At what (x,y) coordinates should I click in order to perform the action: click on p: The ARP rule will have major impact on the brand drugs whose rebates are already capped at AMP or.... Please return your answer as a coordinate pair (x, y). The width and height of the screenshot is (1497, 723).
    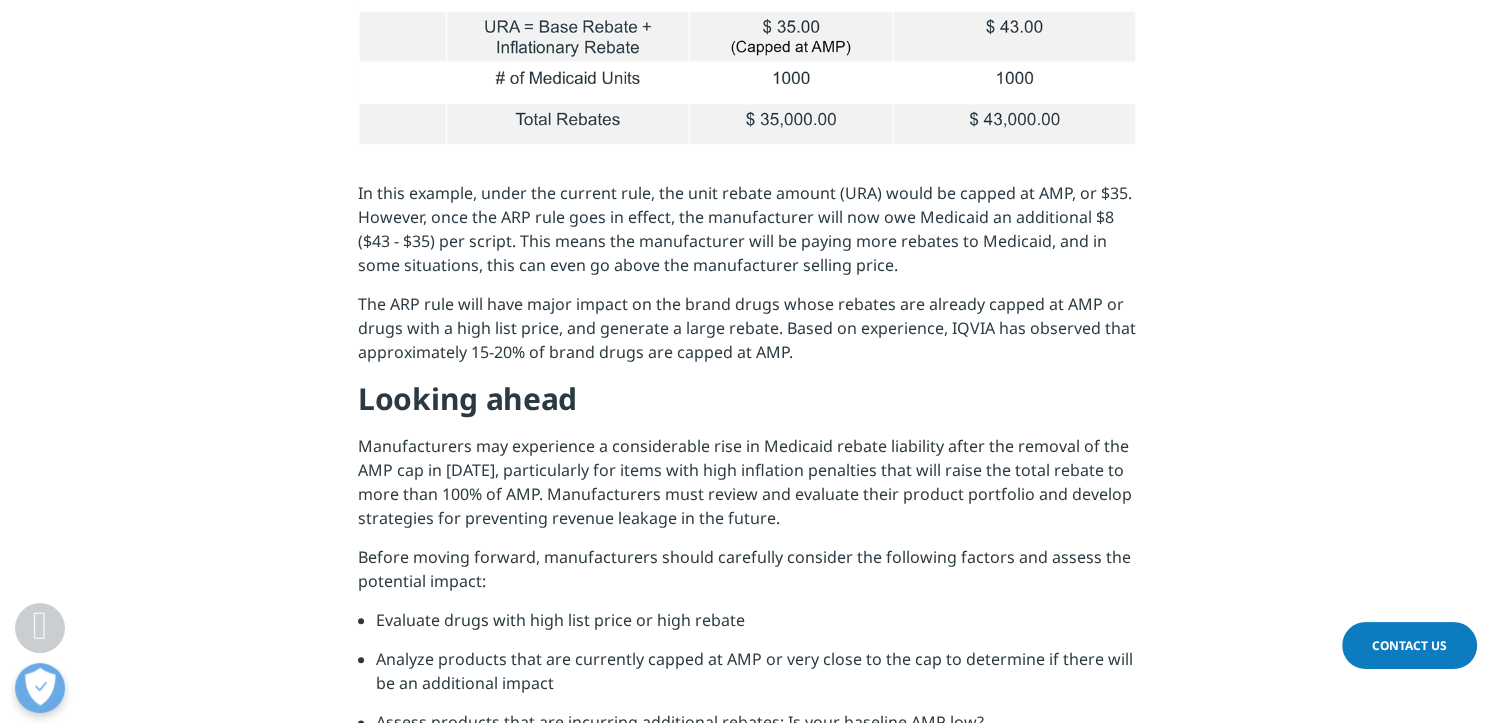
    Looking at the image, I should click on (748, 335).